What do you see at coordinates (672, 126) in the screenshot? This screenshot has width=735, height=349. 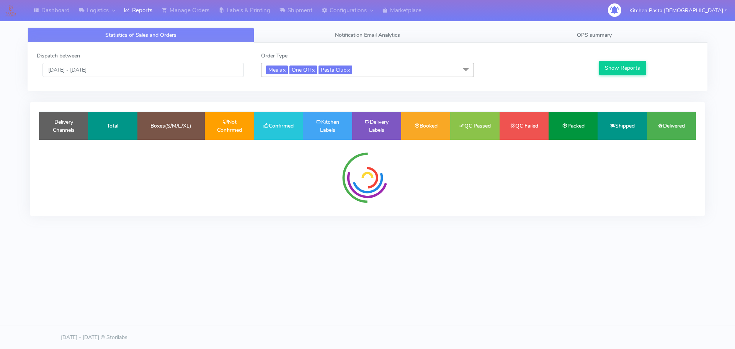 I see `td: Delivered` at bounding box center [672, 126].